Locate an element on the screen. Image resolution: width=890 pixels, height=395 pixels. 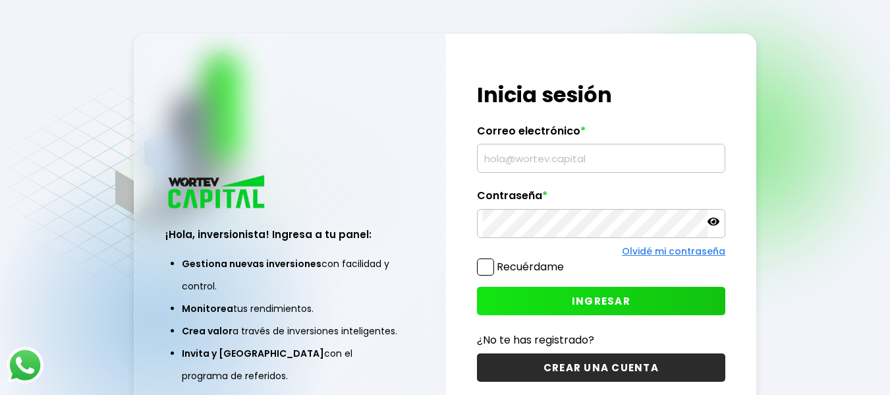
span: INGRESAR is located at coordinates (601, 300).